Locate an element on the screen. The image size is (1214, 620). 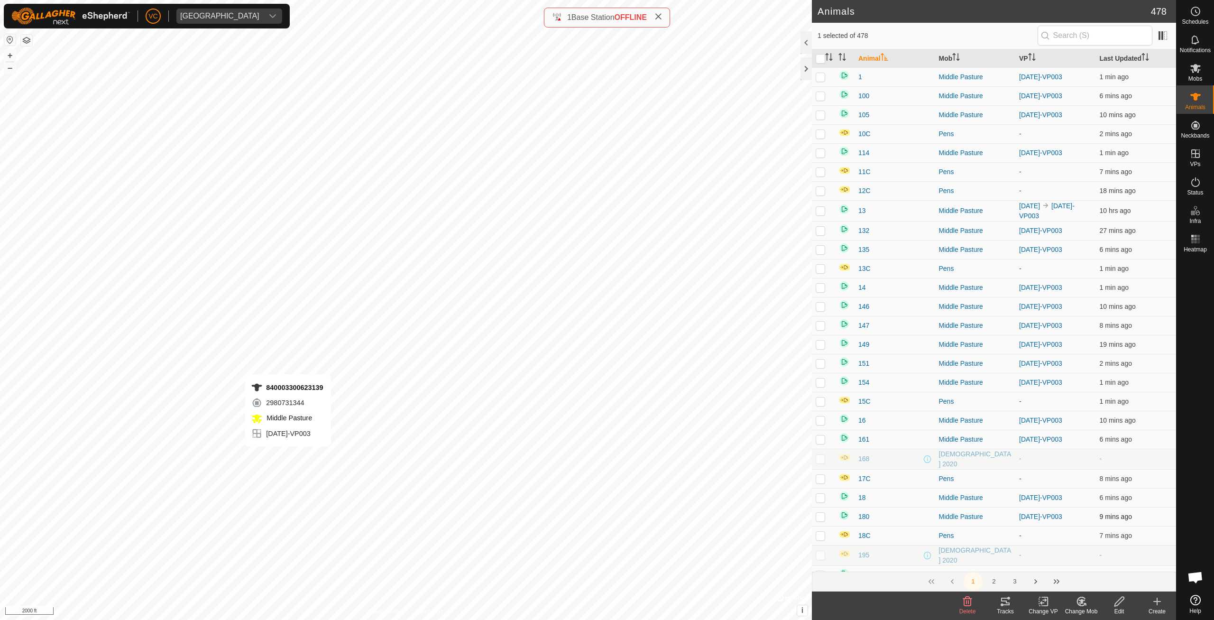
button: Reset Map is located at coordinates (10, 40).